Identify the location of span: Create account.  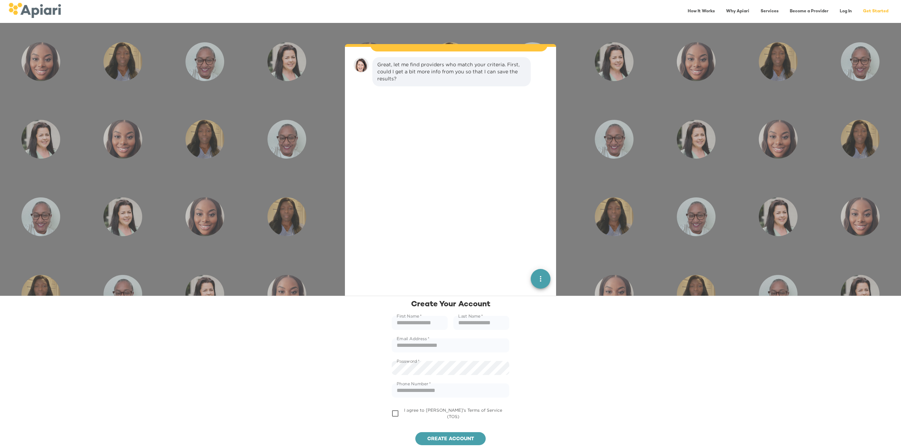
(451, 439).